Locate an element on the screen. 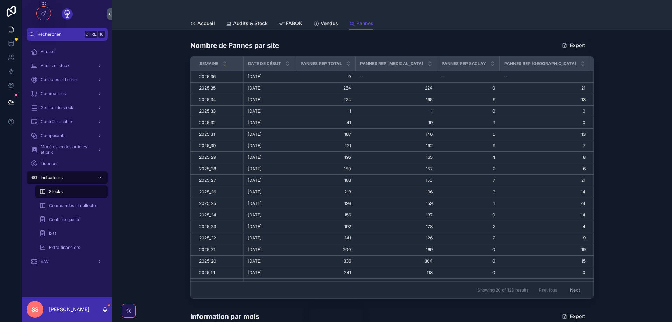  span: 4 is located at coordinates (545, 227).